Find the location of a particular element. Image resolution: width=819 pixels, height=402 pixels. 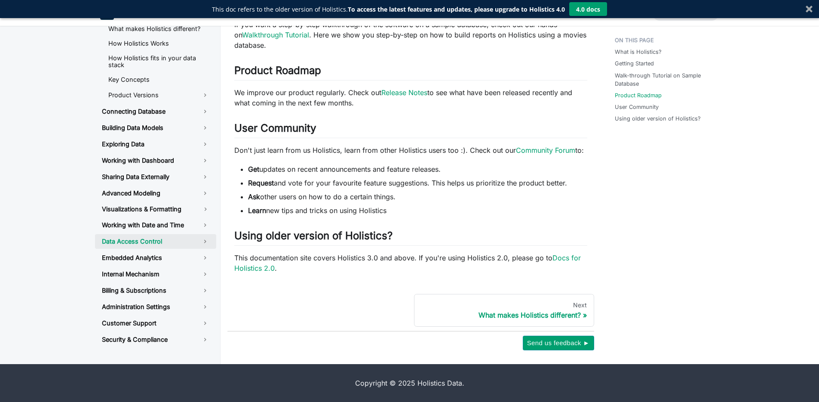

a: Product Roadmap is located at coordinates (638, 95).